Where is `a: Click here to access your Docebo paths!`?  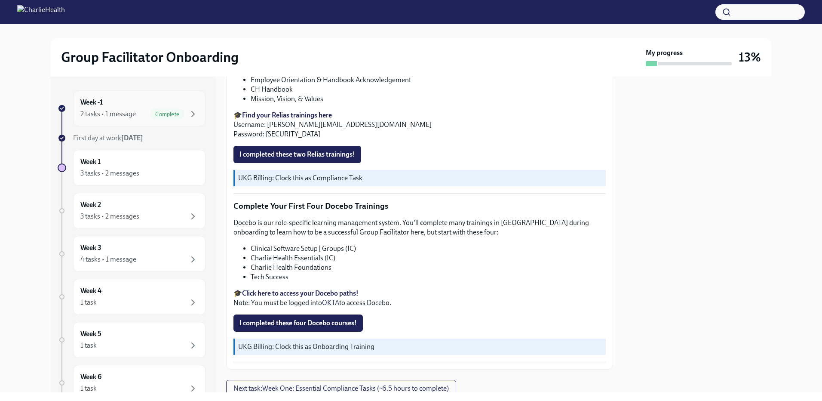
a: Click here to access your Docebo paths! is located at coordinates (300, 293).